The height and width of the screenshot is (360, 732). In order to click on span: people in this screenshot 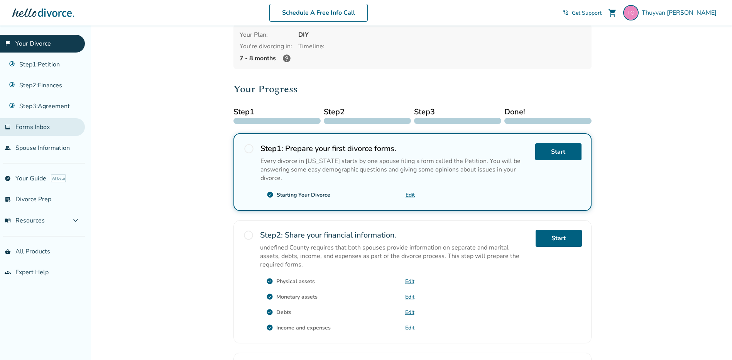, I will do `click(8, 148)`.